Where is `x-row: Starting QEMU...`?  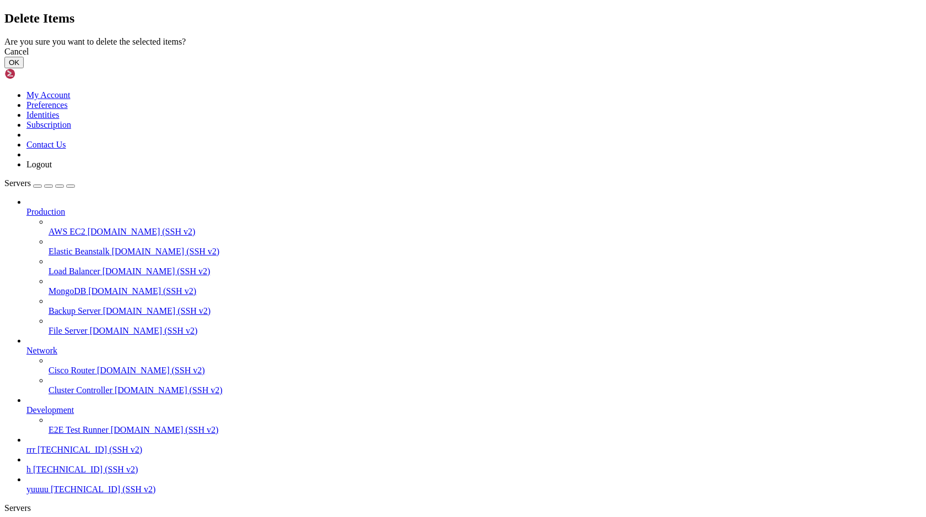
x-row: Starting QEMU... is located at coordinates (394, 391).